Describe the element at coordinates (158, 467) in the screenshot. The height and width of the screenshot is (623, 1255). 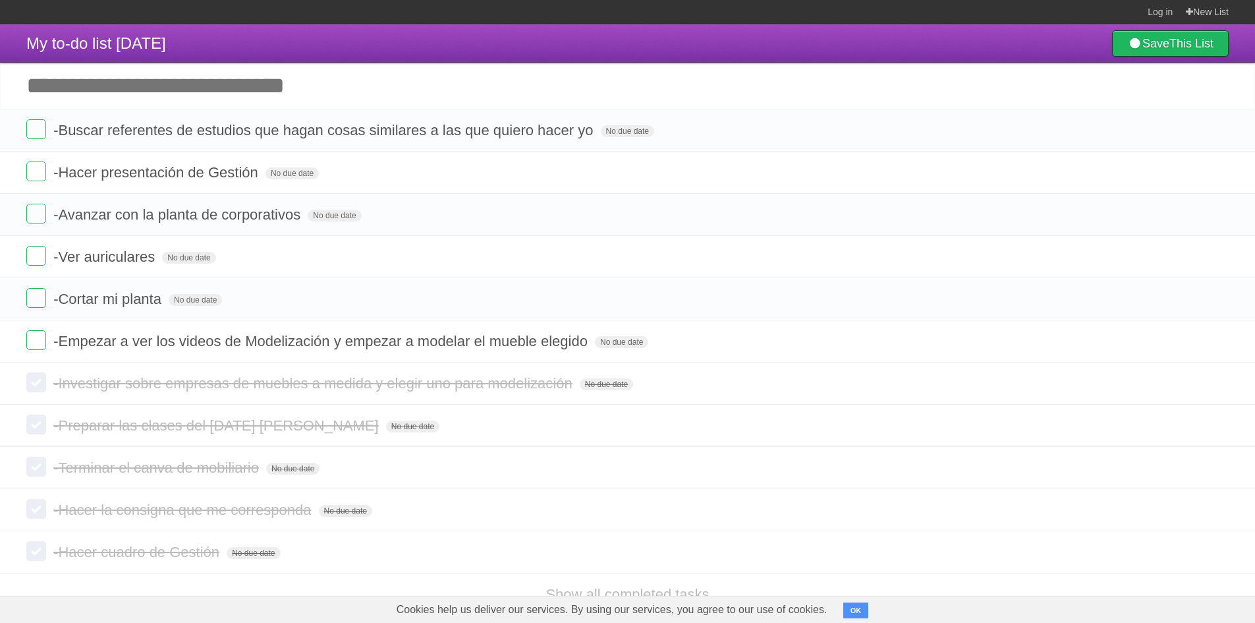
I see `span: -Terminar el canva de mobiliario` at that location.